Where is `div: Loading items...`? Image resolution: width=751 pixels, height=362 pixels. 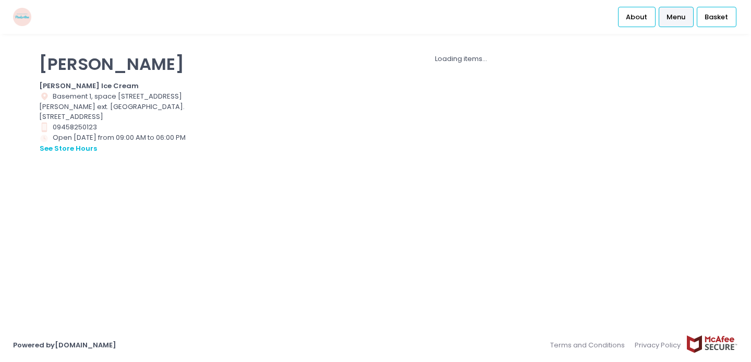 div: Loading items... is located at coordinates (461, 59).